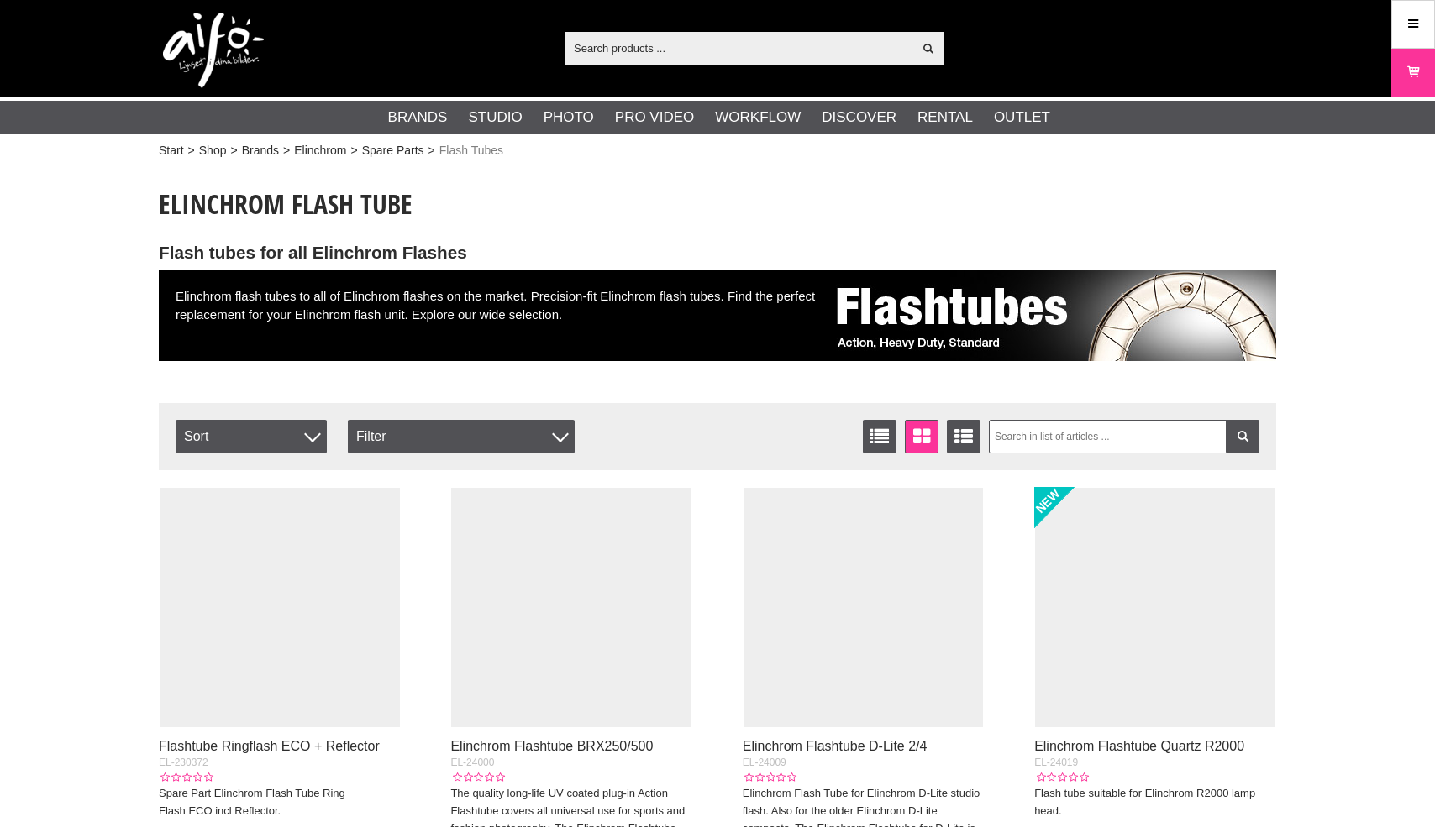  Describe the element at coordinates (1124, 437) in the screenshot. I see `input: Search in list of articles ...` at that location.